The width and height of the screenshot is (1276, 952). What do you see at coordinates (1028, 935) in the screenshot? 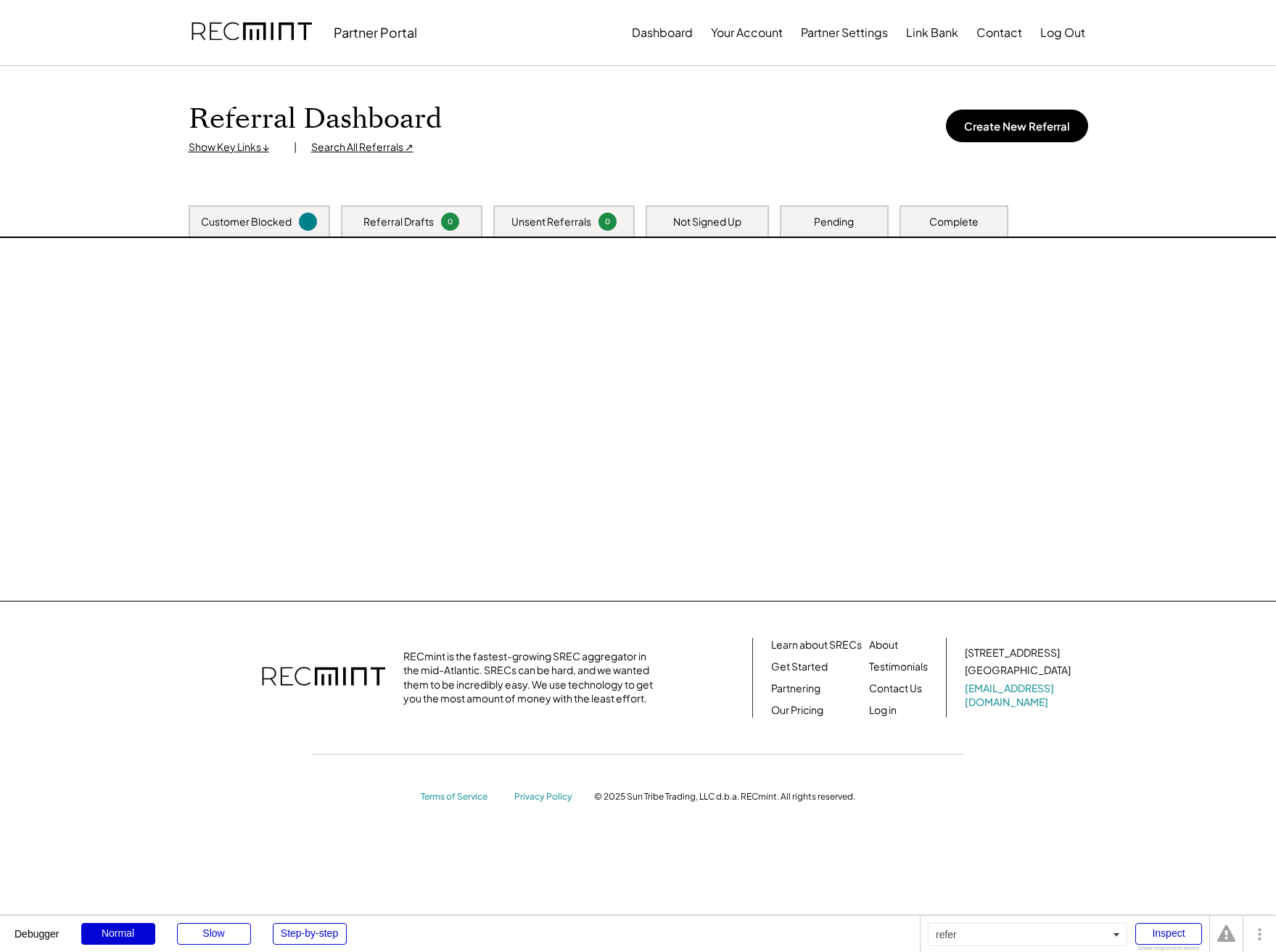
I see `div: refer` at bounding box center [1028, 935].